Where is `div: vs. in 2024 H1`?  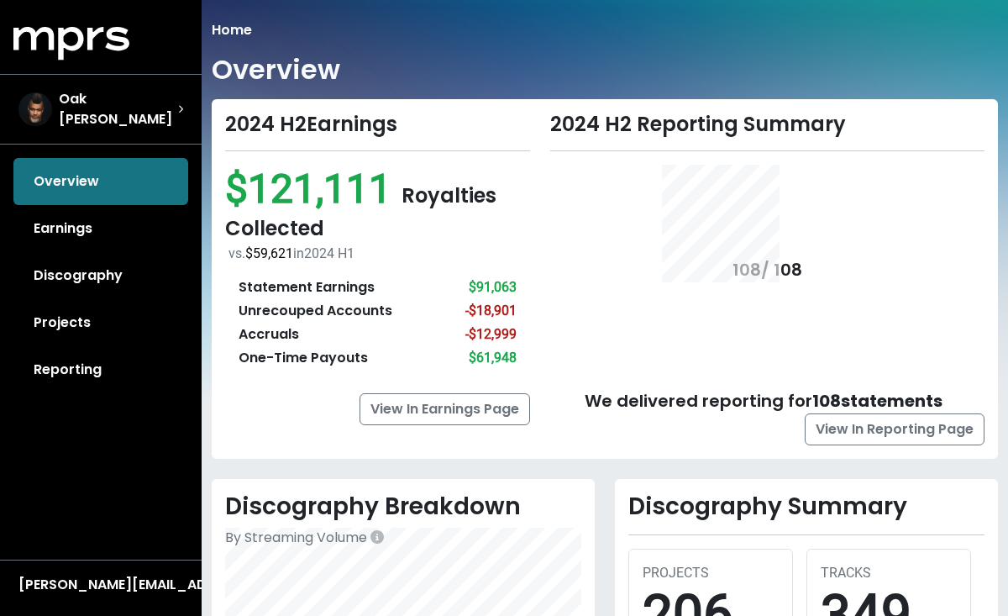
div: vs. in 2024 H1 is located at coordinates (379, 254).